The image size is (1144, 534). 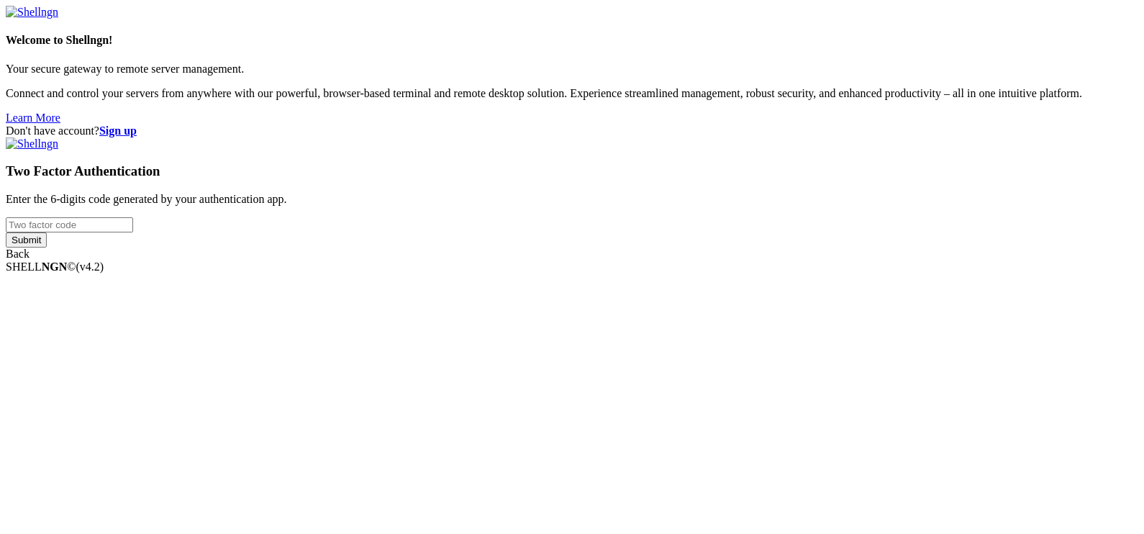 I want to click on input: Two factor code, so click(x=69, y=224).